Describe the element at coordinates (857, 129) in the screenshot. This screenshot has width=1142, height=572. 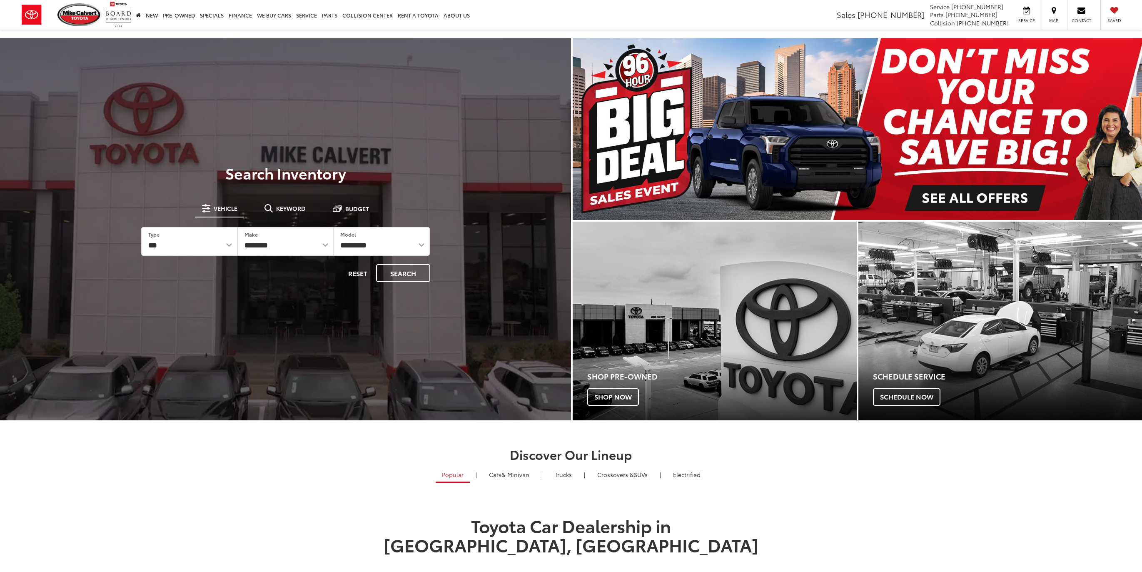
I see `section: Carousel section with vehicle pictures - may contain disclaimers.` at that location.